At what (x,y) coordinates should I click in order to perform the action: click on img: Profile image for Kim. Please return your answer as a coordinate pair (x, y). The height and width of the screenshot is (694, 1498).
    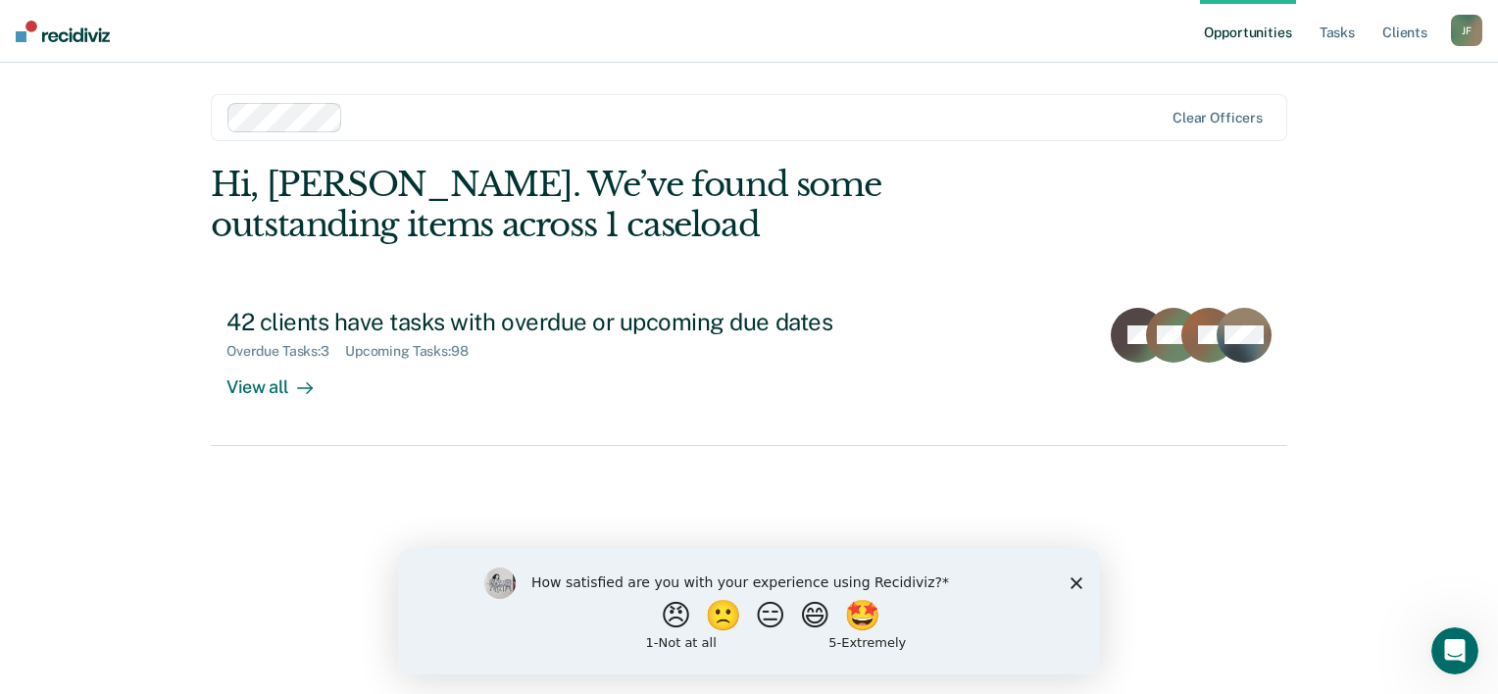
    Looking at the image, I should click on (102, 35).